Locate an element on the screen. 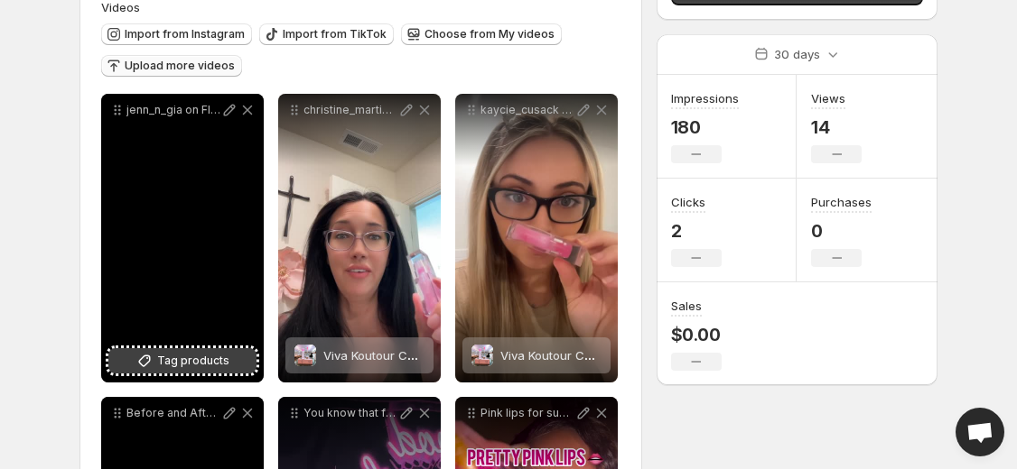 Image resolution: width=1017 pixels, height=469 pixels. p: kaycie_cusack on Flip_ 0 views 0 comments 1 is located at coordinates (527, 110).